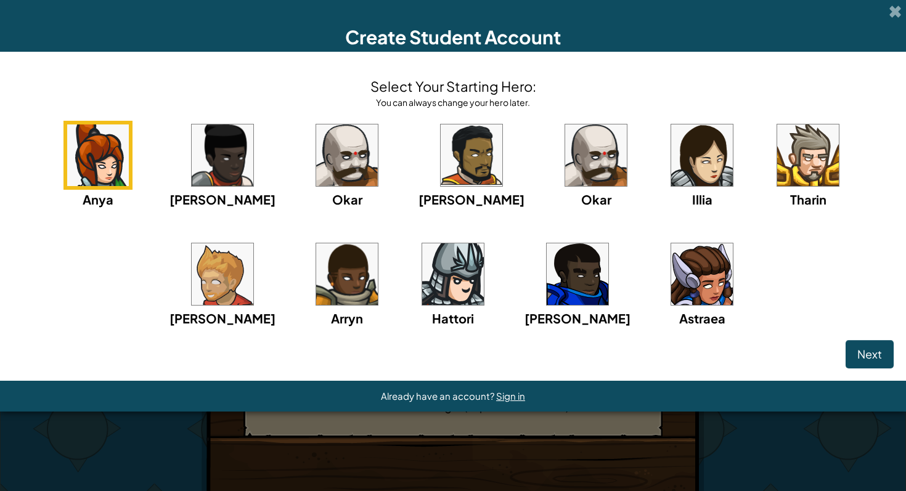  What do you see at coordinates (511, 396) in the screenshot?
I see `a: Sign in` at bounding box center [511, 396].